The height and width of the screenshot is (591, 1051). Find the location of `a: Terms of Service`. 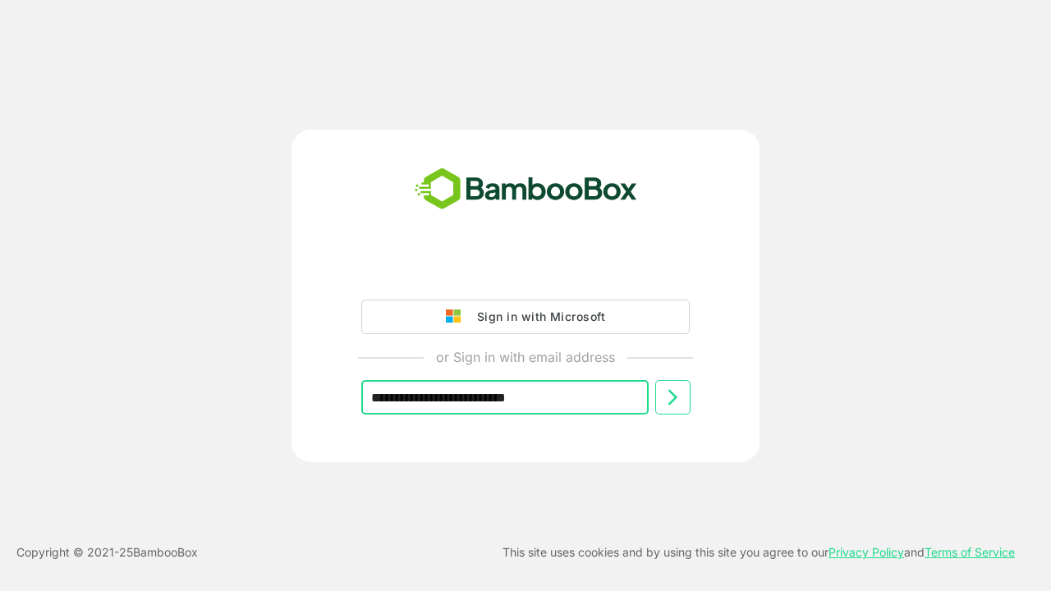

a: Terms of Service is located at coordinates (969, 552).